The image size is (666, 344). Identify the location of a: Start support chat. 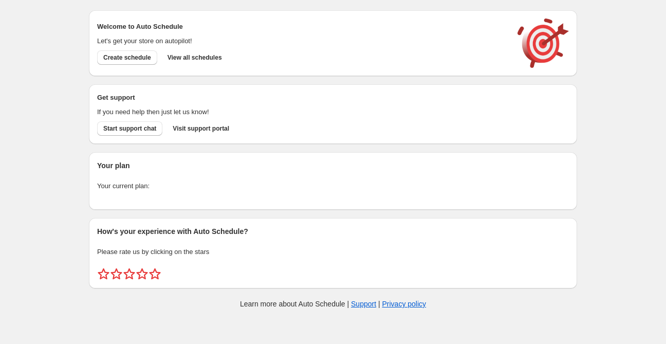
(129, 128).